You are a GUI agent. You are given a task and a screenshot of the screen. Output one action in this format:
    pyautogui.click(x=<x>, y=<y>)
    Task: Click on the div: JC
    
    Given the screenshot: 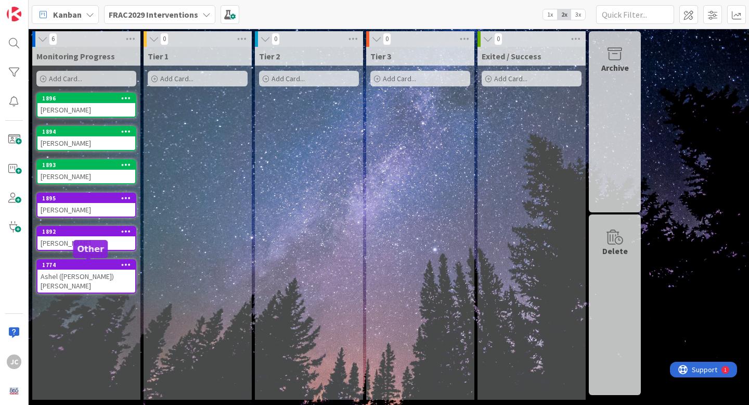 What is the action you would take?
    pyautogui.click(x=14, y=362)
    